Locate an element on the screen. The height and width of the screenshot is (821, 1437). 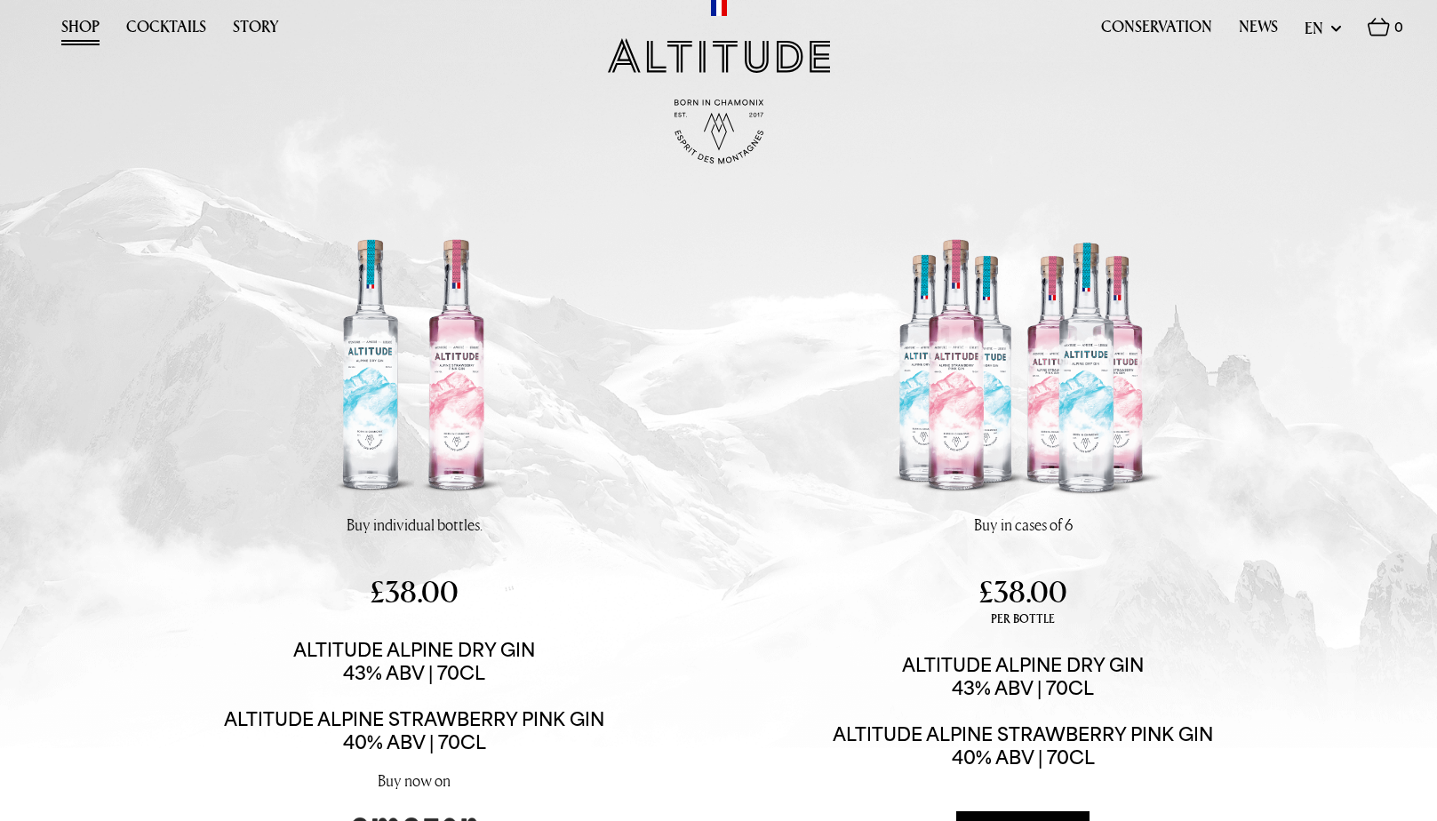
p: Buy in cases of 6 is located at coordinates (1023, 524).